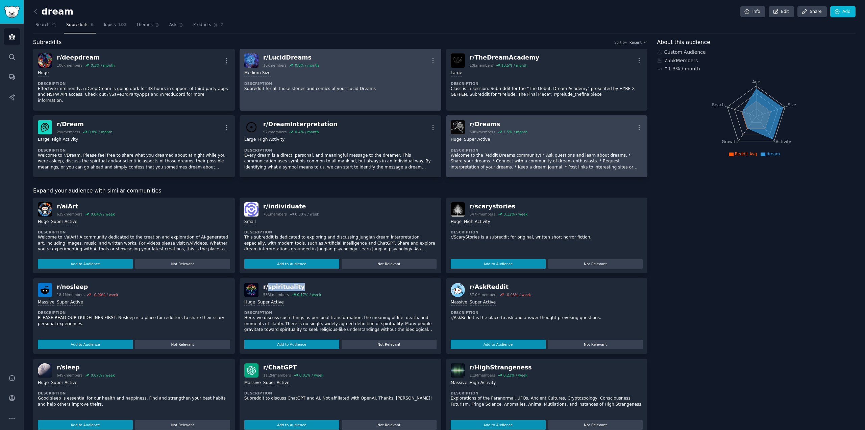 This screenshot has height=430, width=865. I want to click on div: 0.01 % / week, so click(311, 375).